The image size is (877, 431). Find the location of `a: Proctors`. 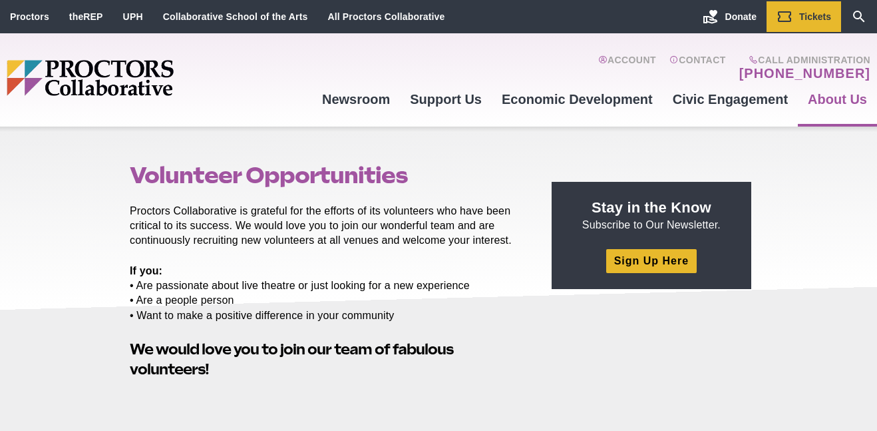

a: Proctors is located at coordinates (29, 17).